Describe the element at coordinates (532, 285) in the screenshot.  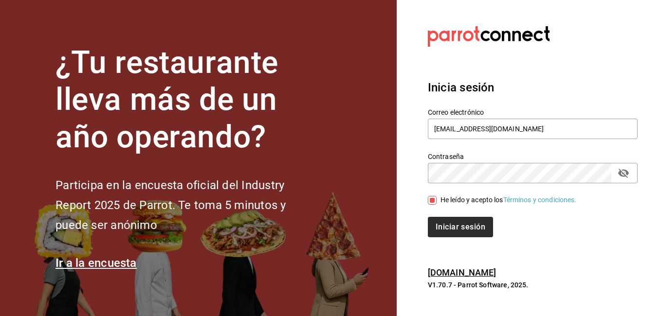
I see `p: V1.70.7 - Parrot Software, 2025.` at that location.